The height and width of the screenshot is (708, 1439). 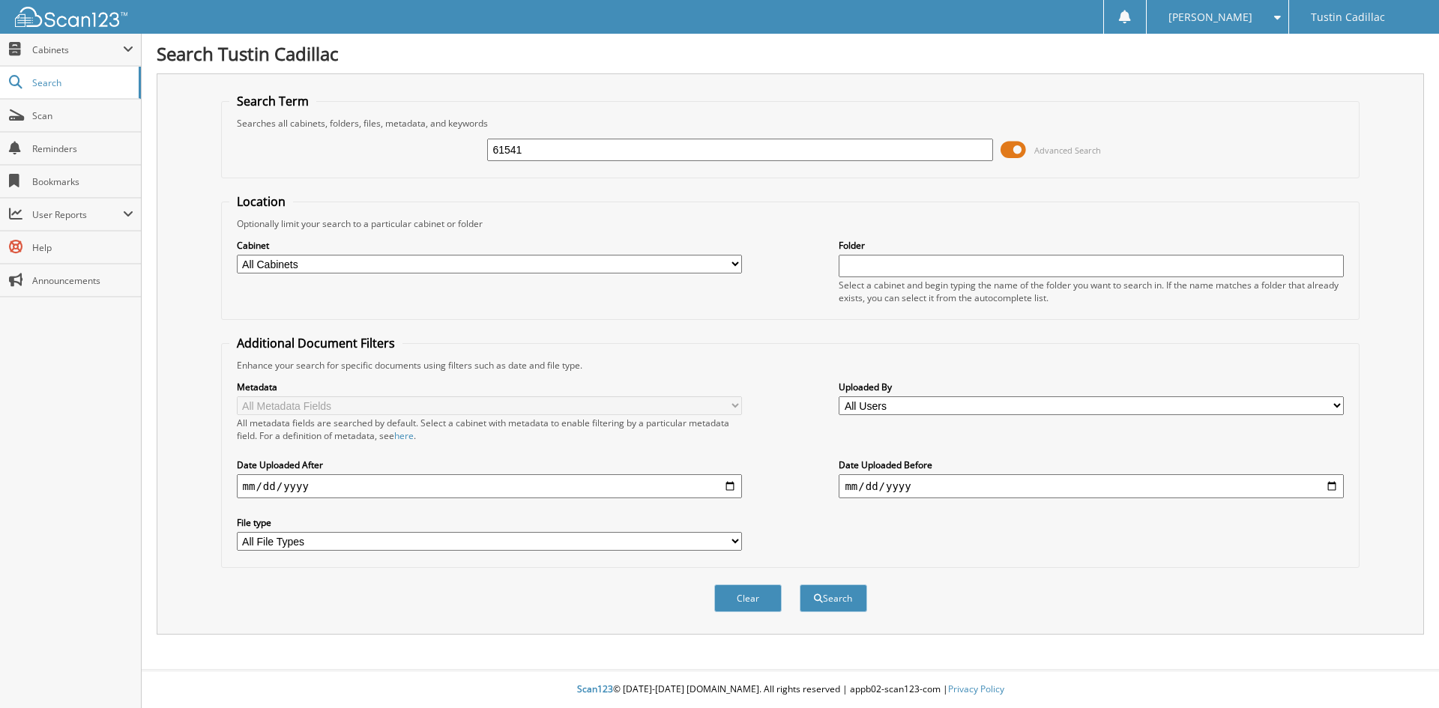 I want to click on label: Uploaded By, so click(x=1091, y=387).